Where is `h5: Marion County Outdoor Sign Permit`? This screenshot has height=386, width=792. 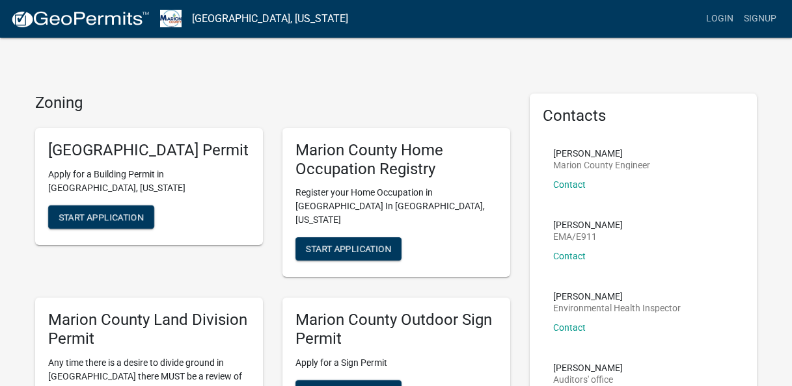 h5: Marion County Outdoor Sign Permit is located at coordinates (396, 330).